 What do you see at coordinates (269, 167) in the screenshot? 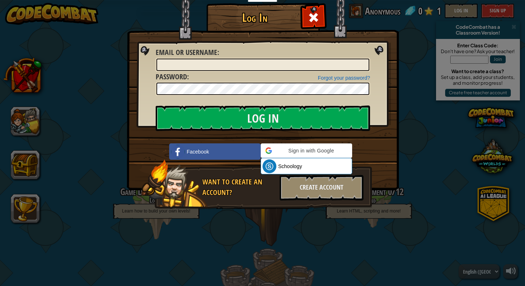
I see `img: schoology.png` at bounding box center [269, 167].